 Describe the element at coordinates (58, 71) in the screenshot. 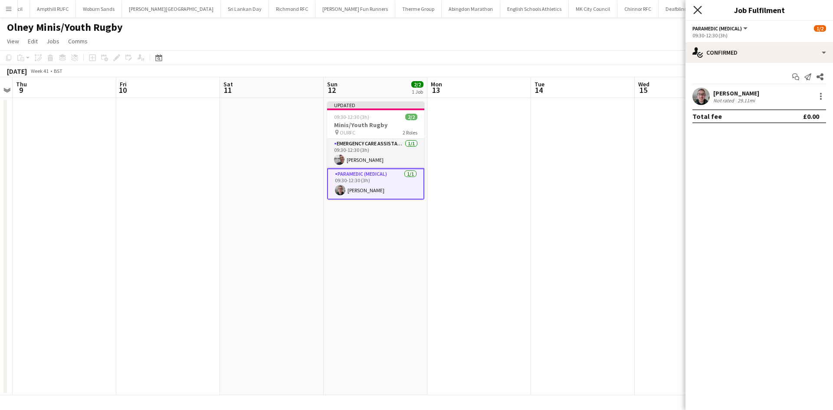

I see `div: BST` at that location.